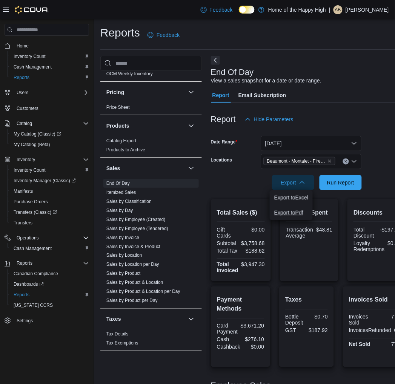 This screenshot has width=395, height=384. I want to click on button: Remove Beaumont - Montalet - Fire & Flower from selection in this group, so click(329, 161).